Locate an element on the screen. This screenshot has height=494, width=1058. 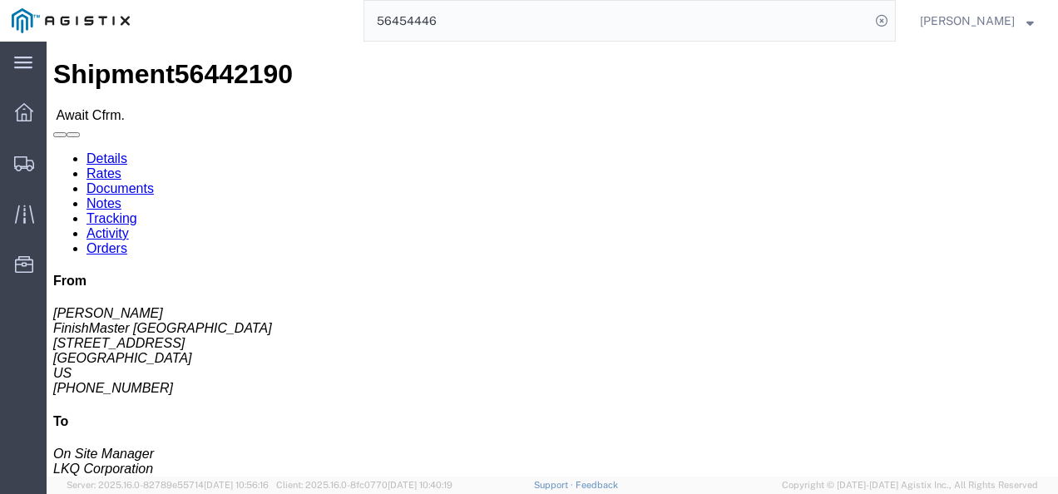
span: Server: 2025.16.0-82789e55714 is located at coordinates (167, 485).